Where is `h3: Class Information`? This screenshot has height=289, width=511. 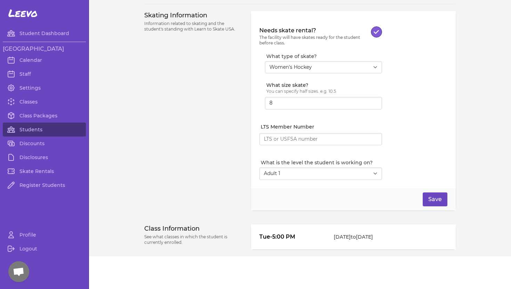
h3: Class Information is located at coordinates (193, 229).